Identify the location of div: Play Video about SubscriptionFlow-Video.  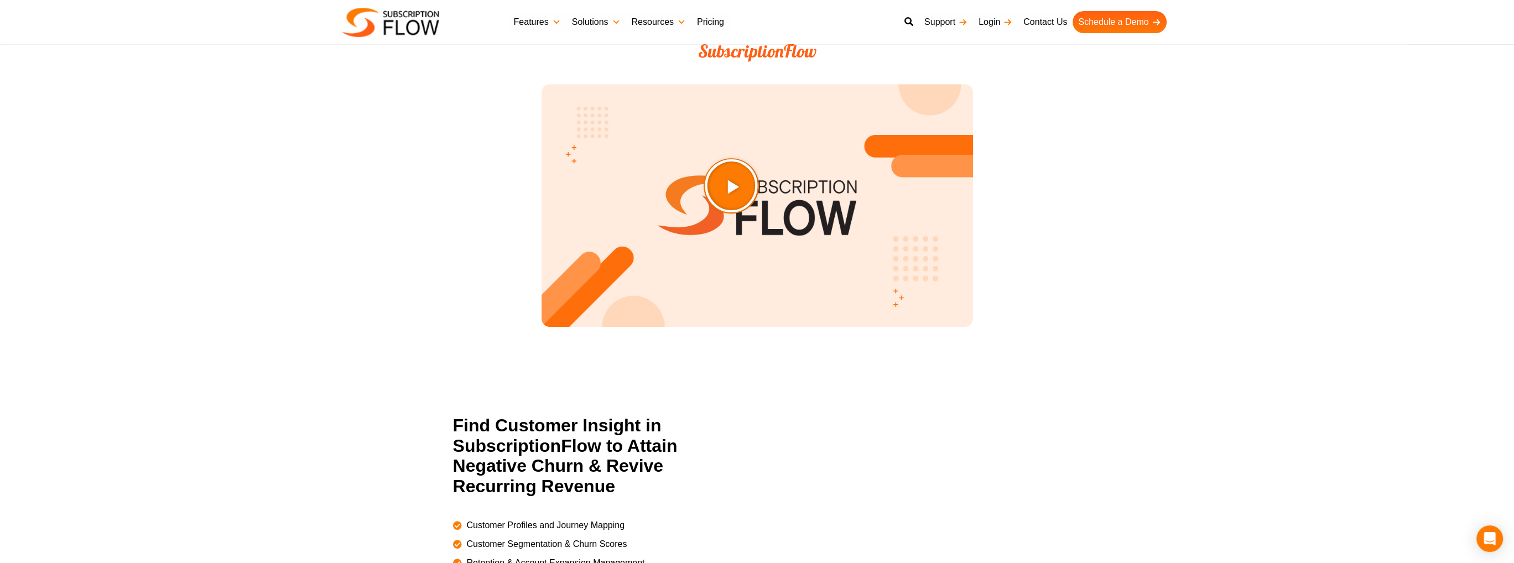
(759, 213).